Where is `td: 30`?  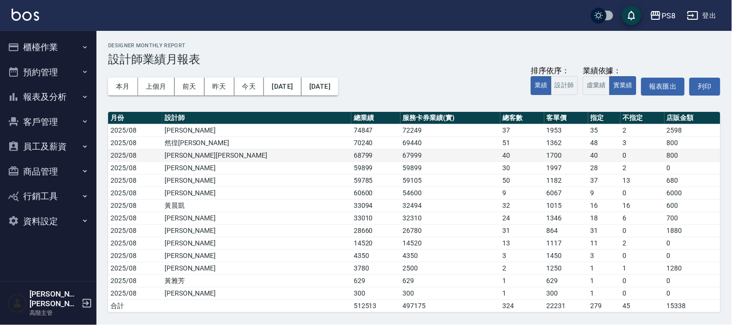
td: 30 is located at coordinates (522, 168).